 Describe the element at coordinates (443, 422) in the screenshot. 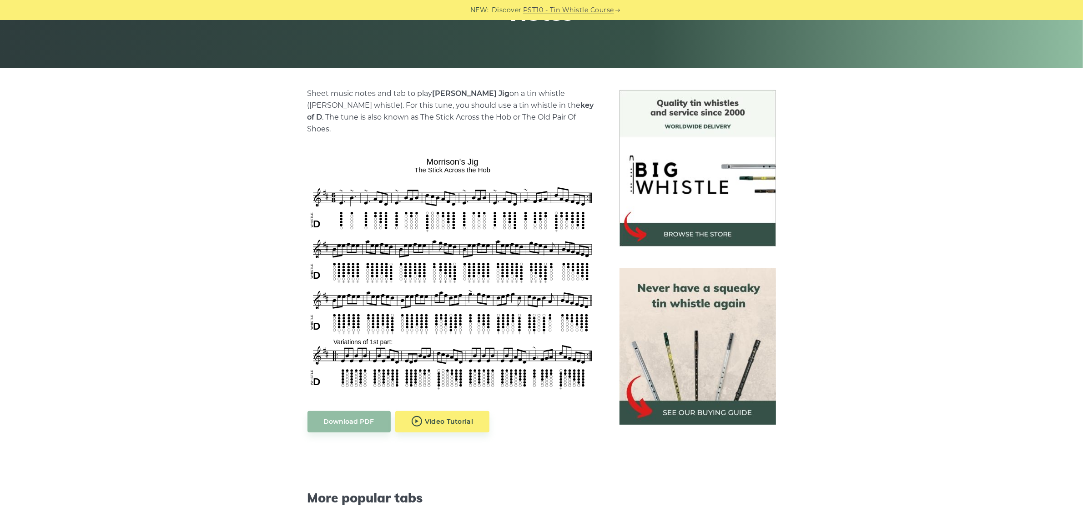

I see `a: Video Tutorial` at that location.